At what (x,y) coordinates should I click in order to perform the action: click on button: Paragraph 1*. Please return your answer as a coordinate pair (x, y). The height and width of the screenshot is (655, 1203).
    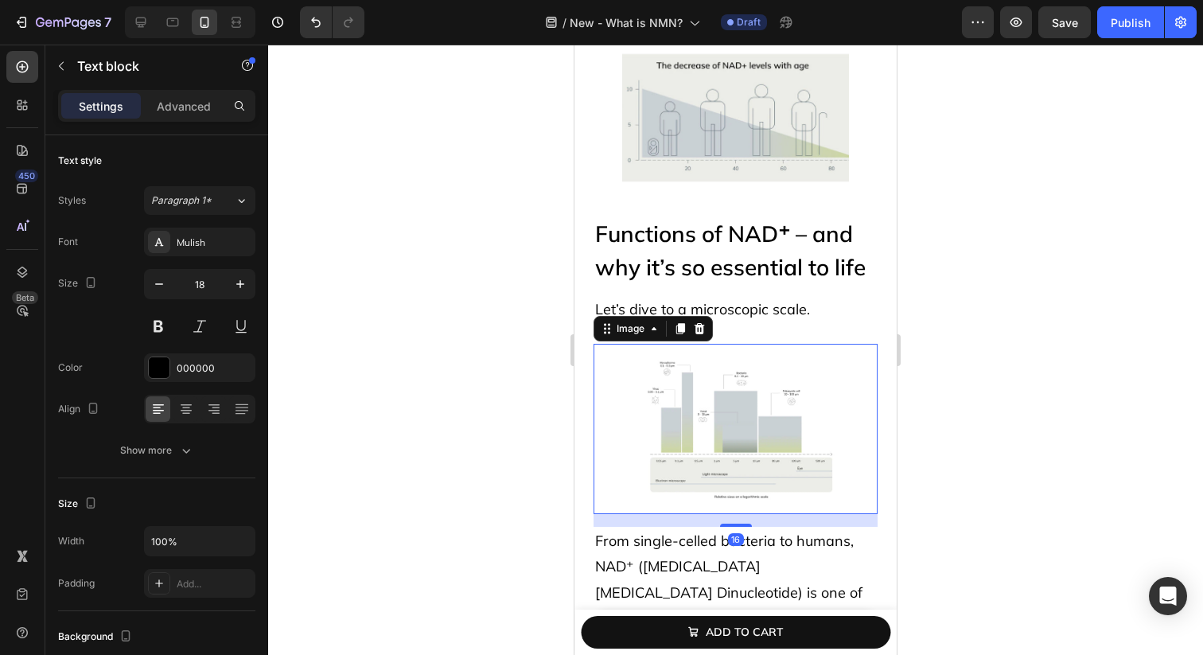
    Looking at the image, I should click on (200, 201).